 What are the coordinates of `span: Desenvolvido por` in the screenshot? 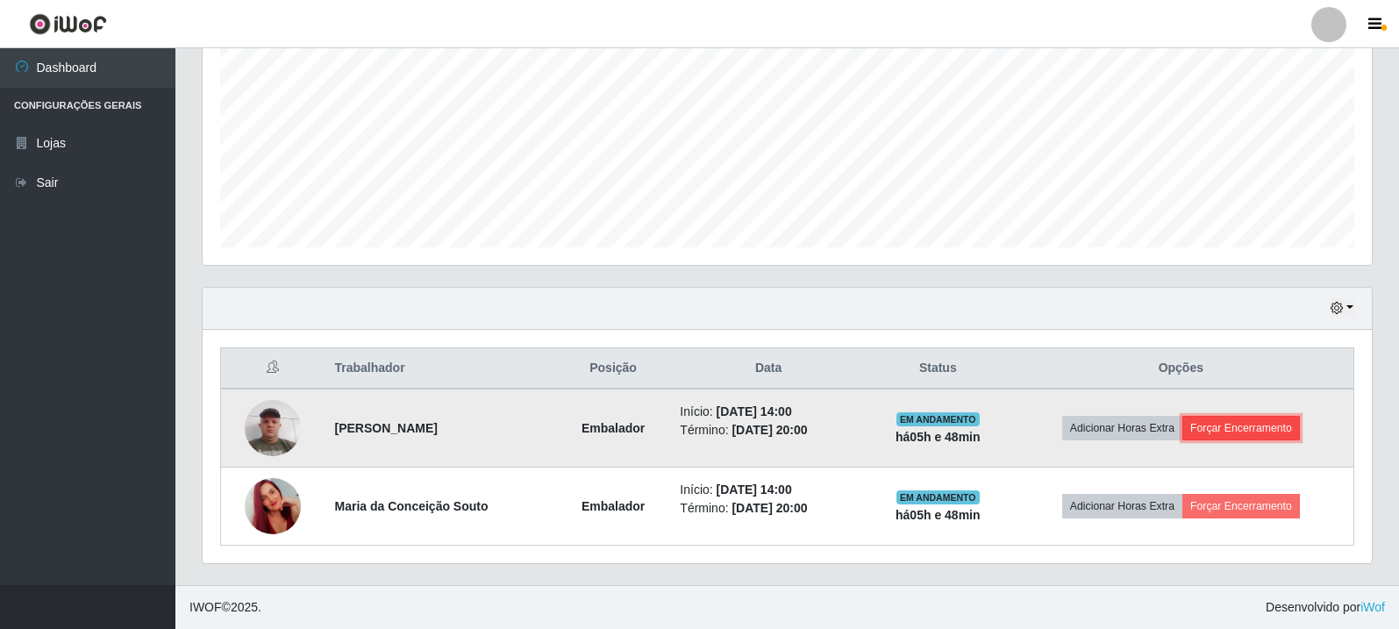 It's located at (1325, 607).